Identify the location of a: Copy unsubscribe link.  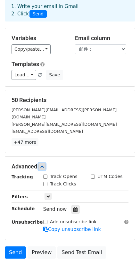
(72, 229).